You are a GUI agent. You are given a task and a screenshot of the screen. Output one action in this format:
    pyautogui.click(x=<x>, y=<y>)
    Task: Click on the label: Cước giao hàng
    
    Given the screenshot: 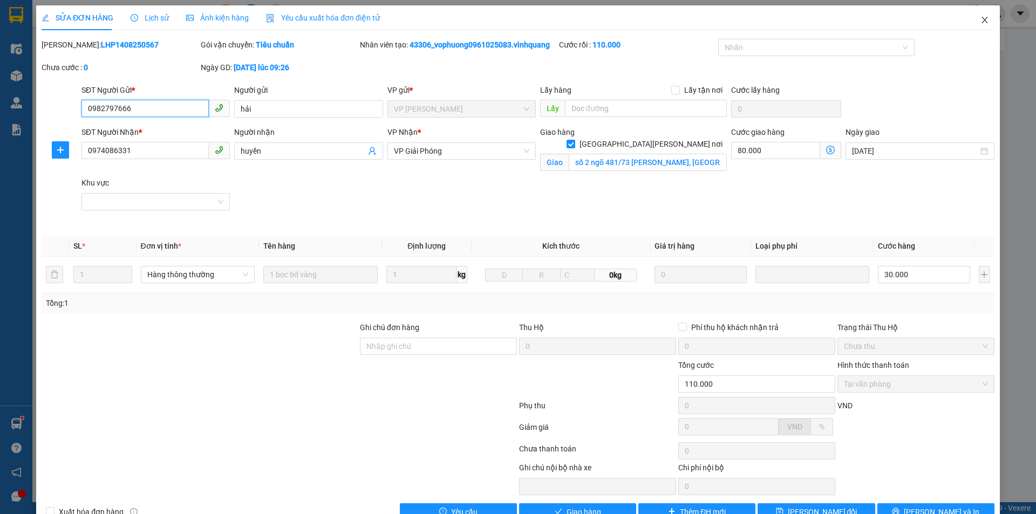 What is the action you would take?
    pyautogui.click(x=757, y=132)
    